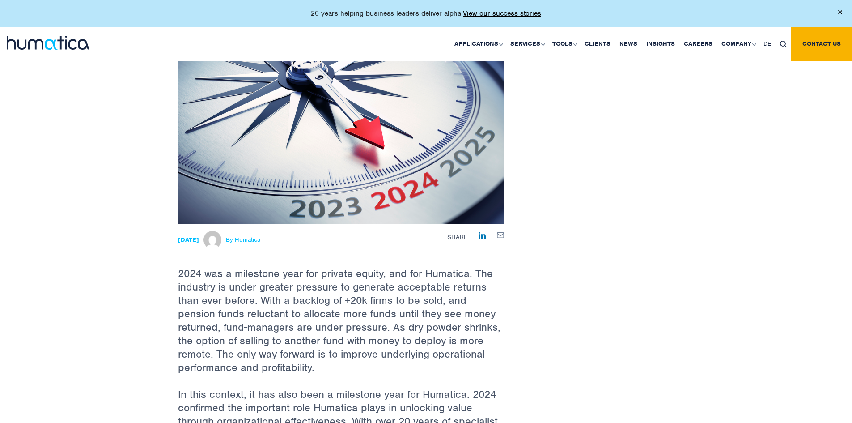  I want to click on img: logo, so click(48, 43).